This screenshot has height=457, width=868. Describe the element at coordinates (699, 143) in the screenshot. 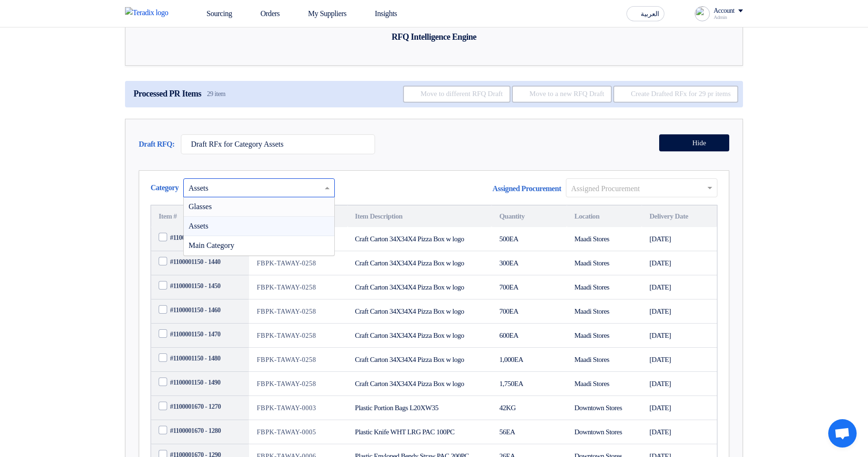

I see `span: Hide` at that location.